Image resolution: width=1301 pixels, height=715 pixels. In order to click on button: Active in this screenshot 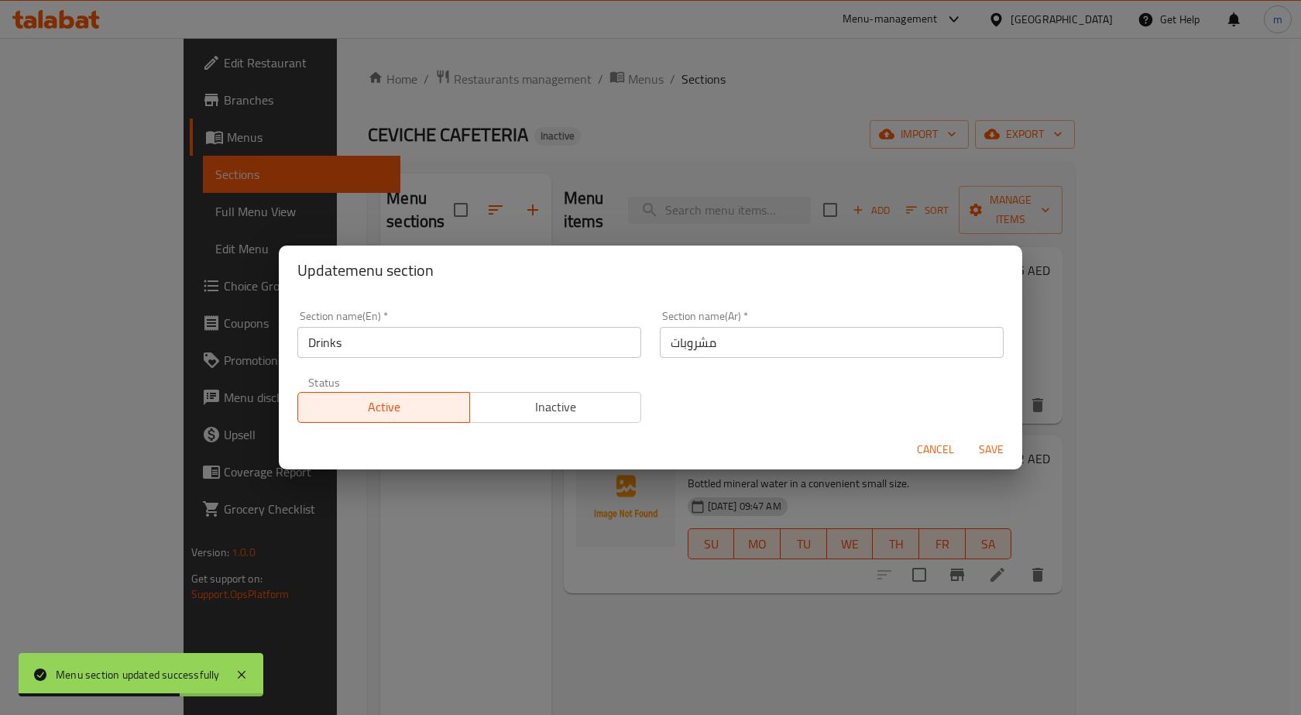, I will do `click(383, 407)`.